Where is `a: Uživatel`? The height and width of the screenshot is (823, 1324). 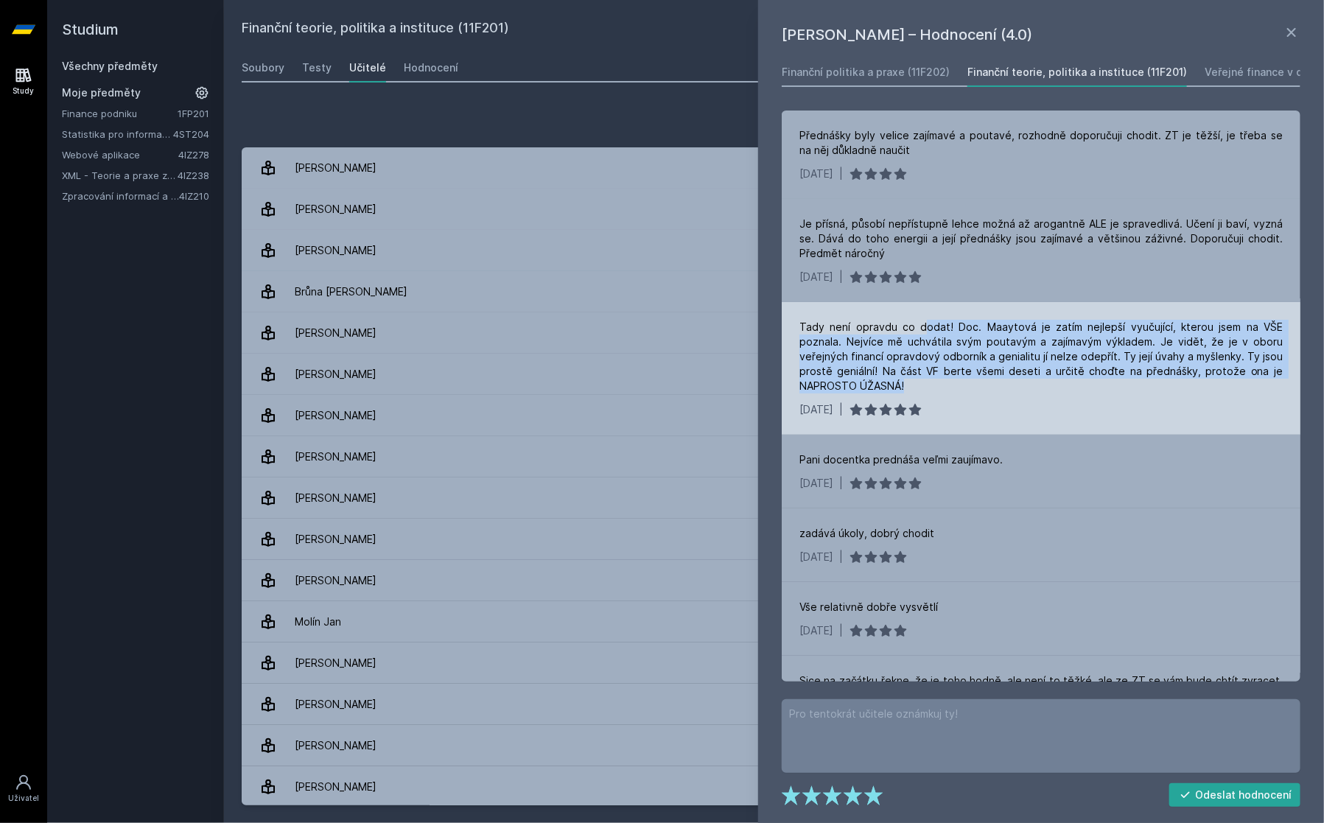 a: Uživatel is located at coordinates (24, 788).